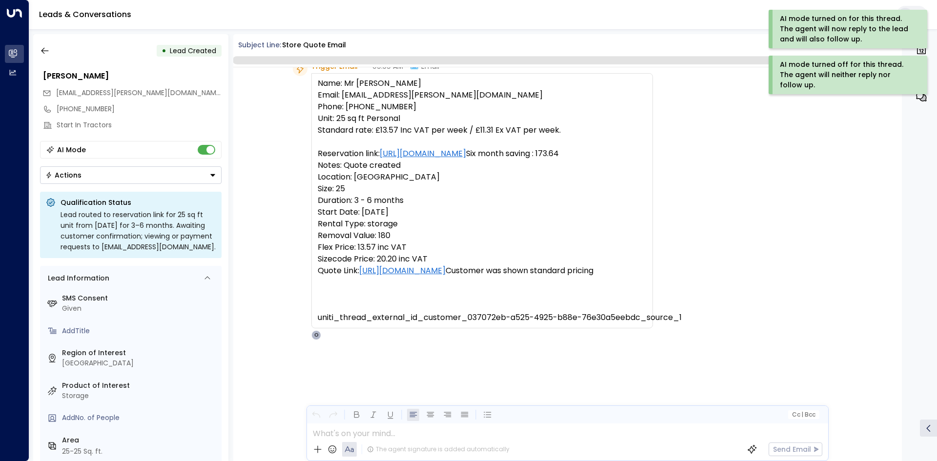 The width and height of the screenshot is (937, 461). I want to click on label: SMS Consent, so click(140, 298).